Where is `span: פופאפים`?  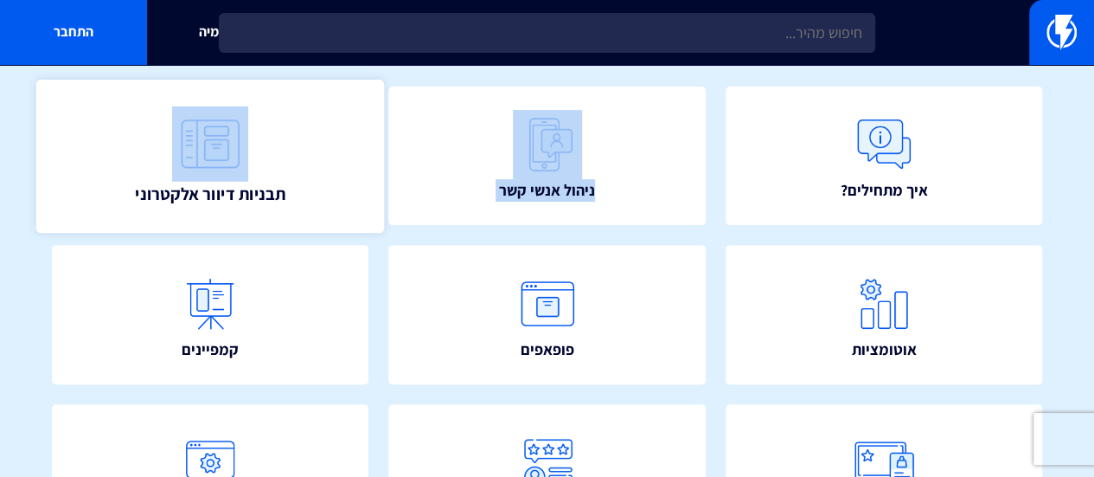 span: פופאפים is located at coordinates (548, 349).